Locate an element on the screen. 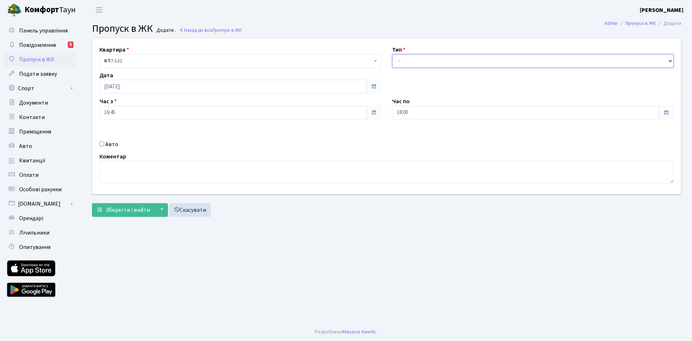 The image size is (692, 341). span: Лічильники is located at coordinates (34, 233).